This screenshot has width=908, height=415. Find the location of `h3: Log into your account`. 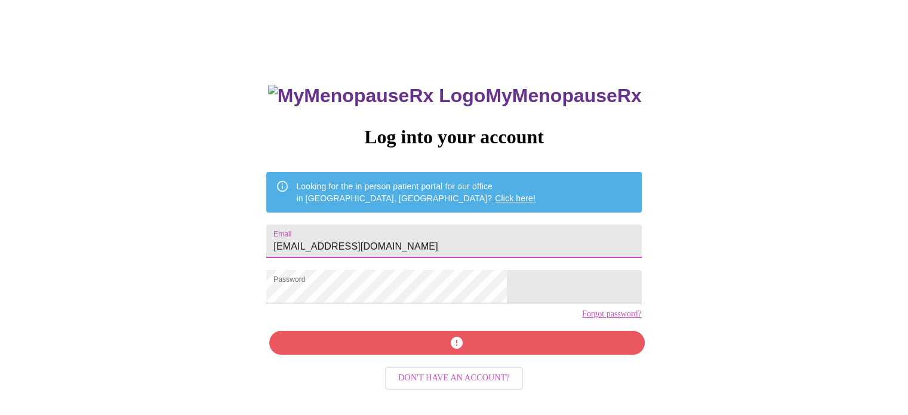

h3: Log into your account is located at coordinates (454, 137).